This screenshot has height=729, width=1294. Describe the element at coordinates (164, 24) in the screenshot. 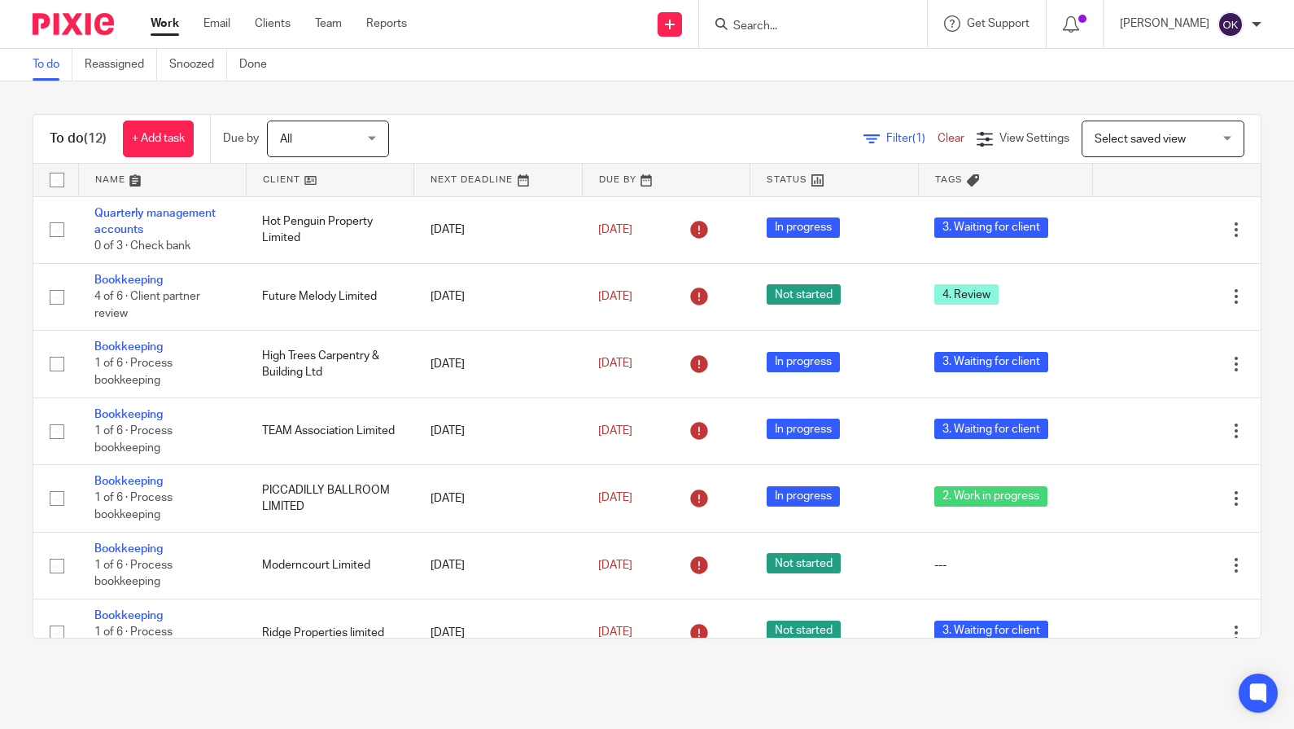

I see `a: Work` at that location.